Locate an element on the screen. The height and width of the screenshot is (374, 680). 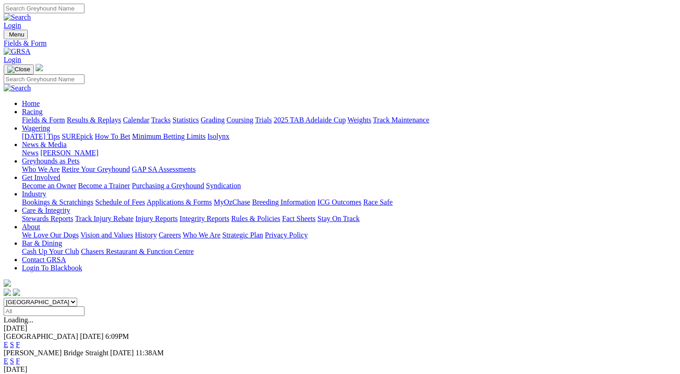
a: Stewards Reports is located at coordinates (47, 218).